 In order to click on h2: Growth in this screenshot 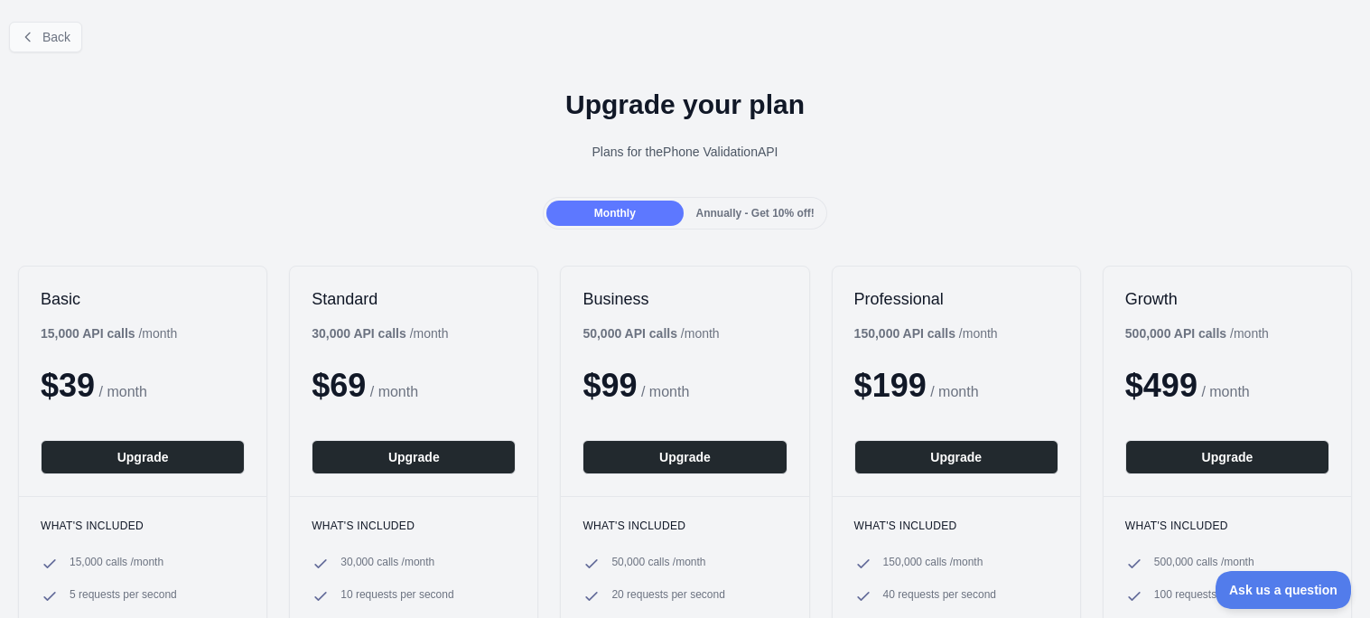, I will do `click(1228, 299)`.